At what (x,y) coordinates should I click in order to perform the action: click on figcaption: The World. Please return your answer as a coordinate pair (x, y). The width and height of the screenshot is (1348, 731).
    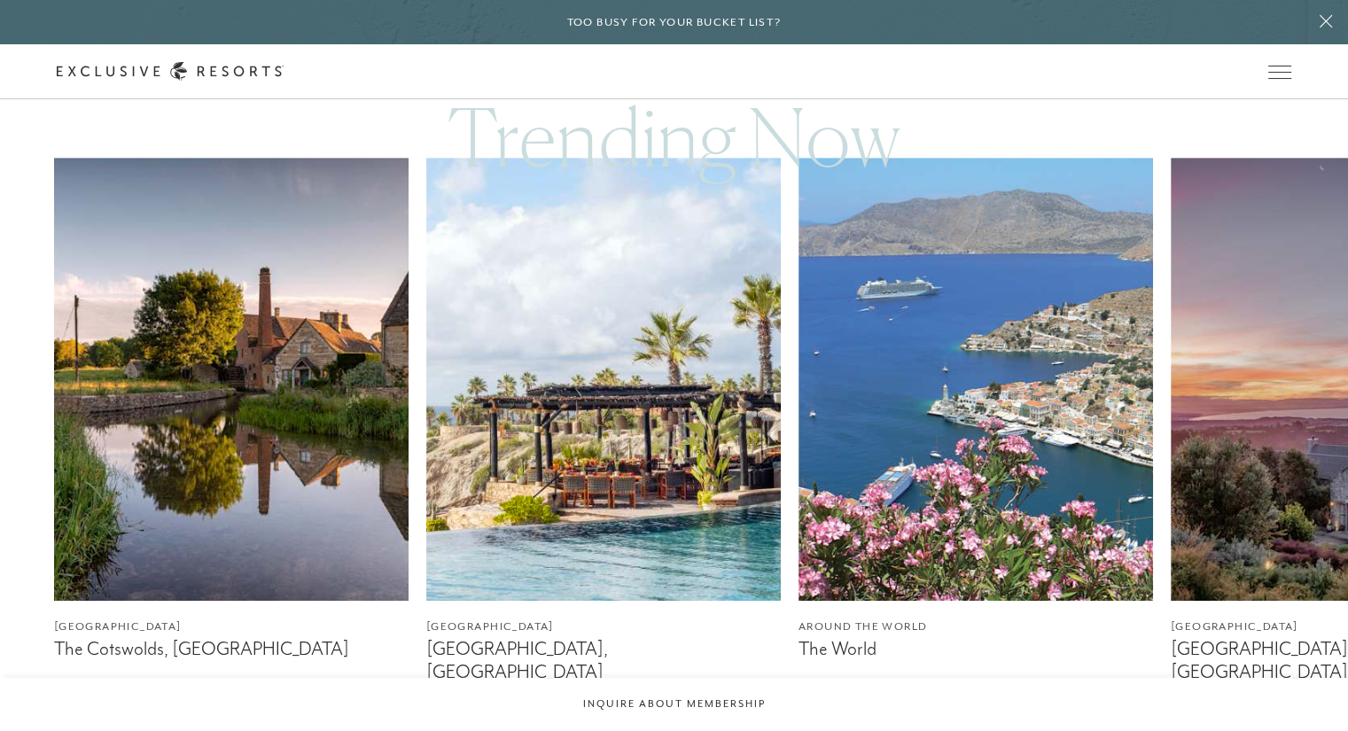
    Looking at the image, I should click on (976, 649).